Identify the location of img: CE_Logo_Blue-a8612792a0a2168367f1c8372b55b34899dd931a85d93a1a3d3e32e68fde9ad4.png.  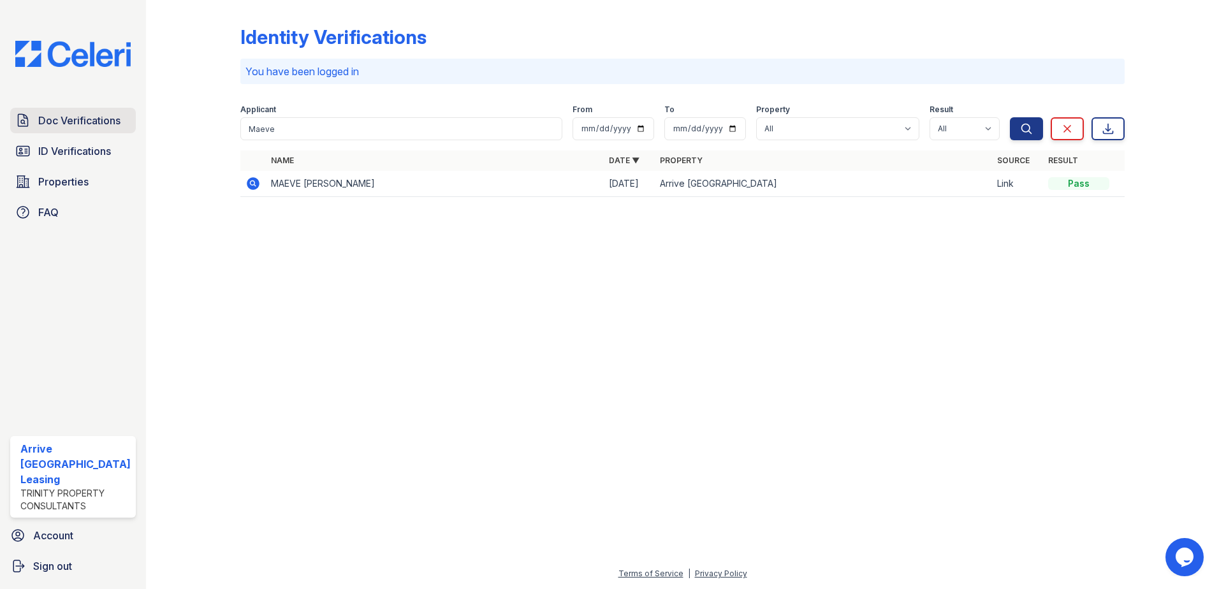
(73, 54).